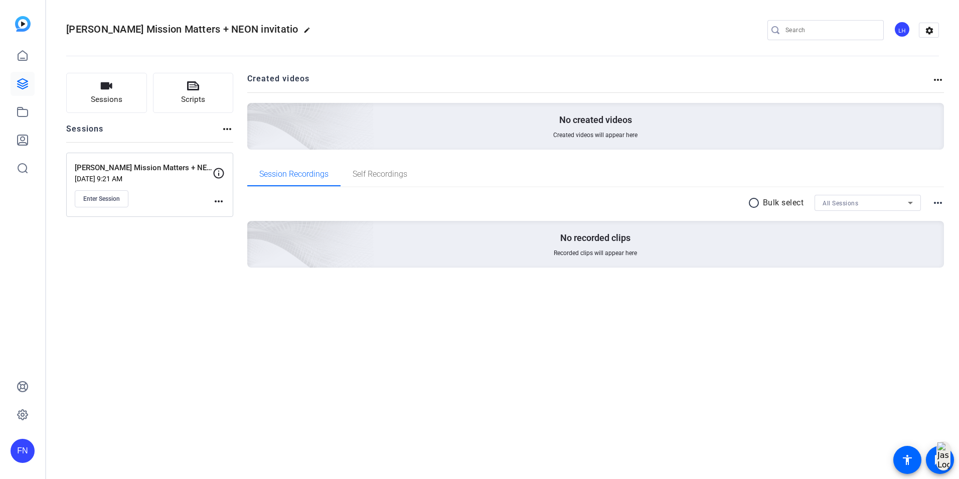 The width and height of the screenshot is (959, 479). I want to click on h2: Sessions, so click(85, 132).